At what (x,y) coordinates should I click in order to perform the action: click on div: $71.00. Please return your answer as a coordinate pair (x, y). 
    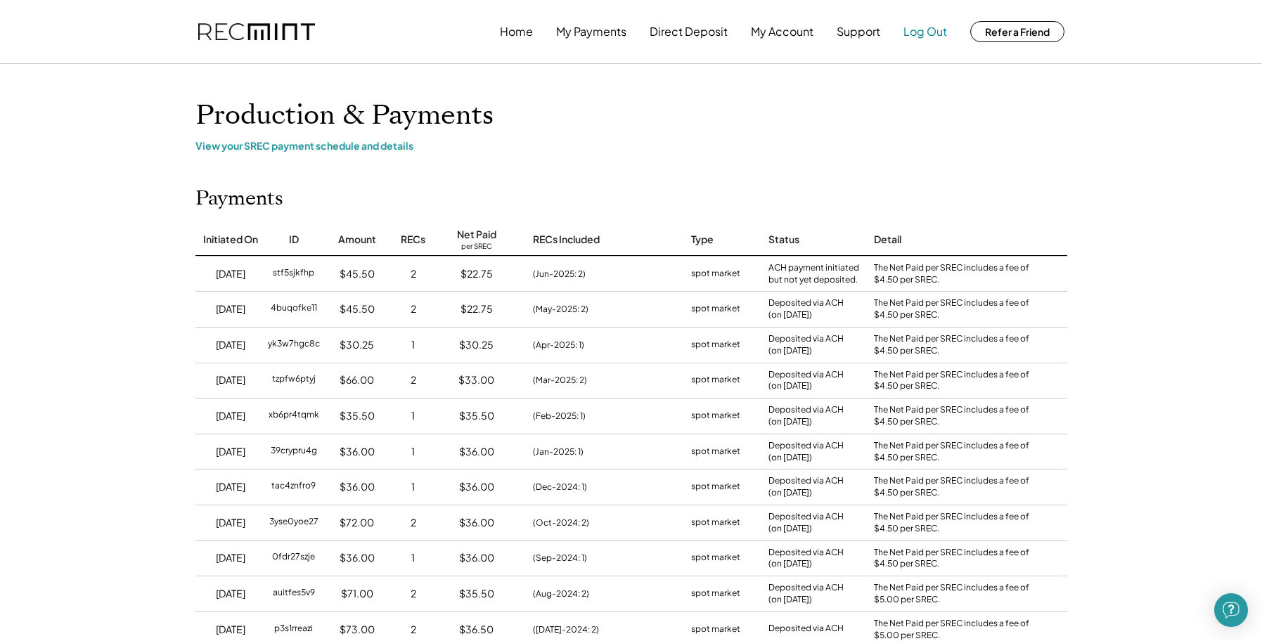
    Looking at the image, I should click on (357, 594).